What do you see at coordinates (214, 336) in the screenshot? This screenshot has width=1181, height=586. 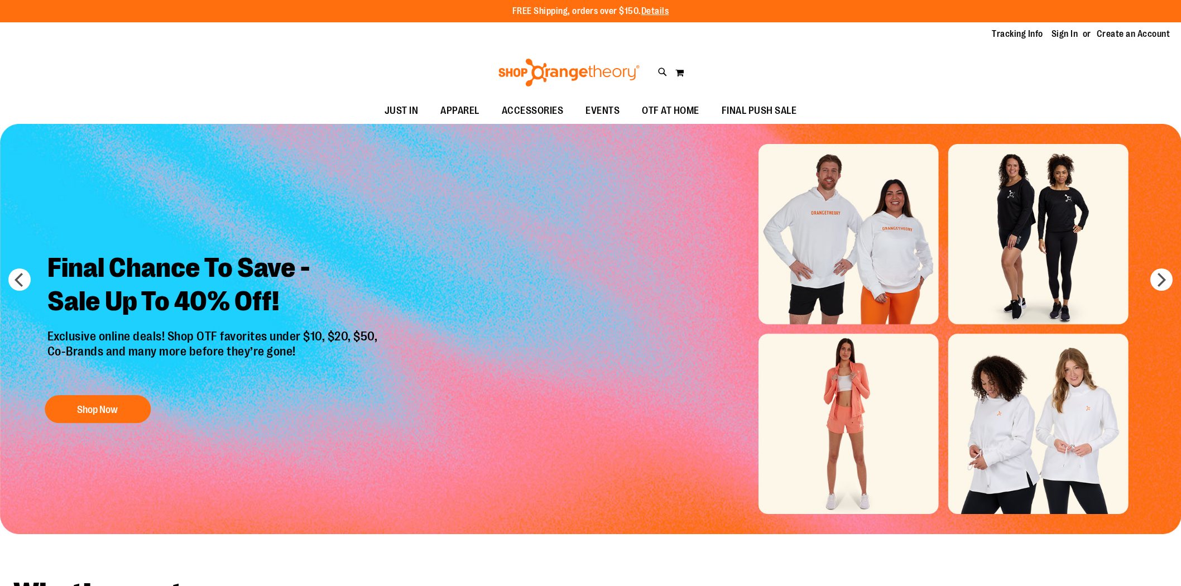 I see `a: Final Chance To Save -Sale Up To 40% Off! Exclusive online deals! Shop OTF favorites under $10, $...` at bounding box center [214, 336].